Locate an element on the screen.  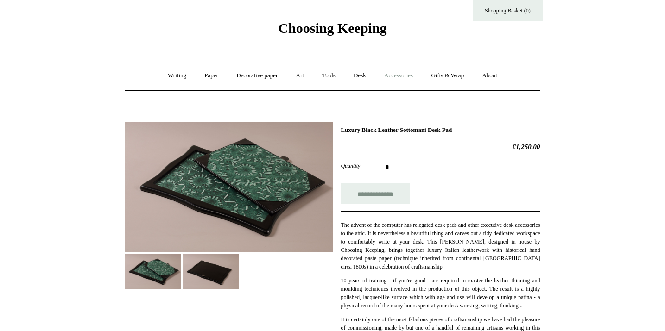
h2: £1,250.00 is located at coordinates (440, 147).